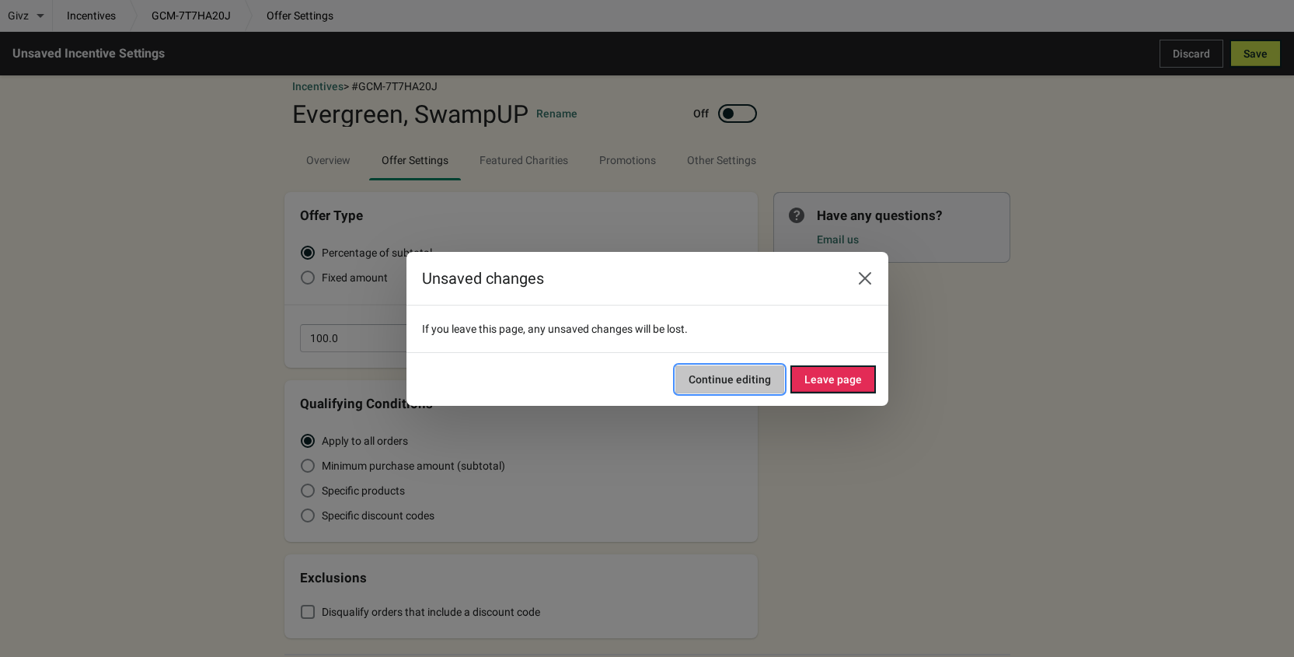 This screenshot has width=1294, height=657. Describe the element at coordinates (730, 379) in the screenshot. I see `span: Continue editing` at that location.